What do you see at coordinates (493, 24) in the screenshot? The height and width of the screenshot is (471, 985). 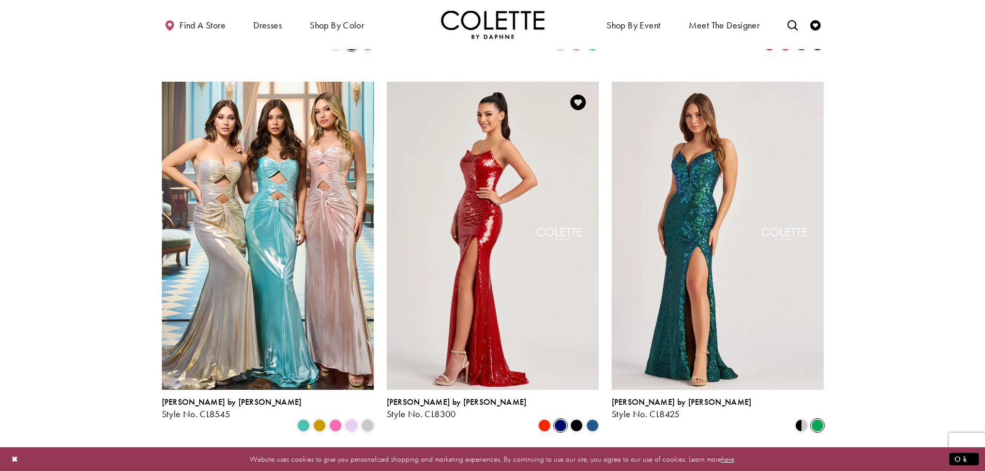 I see `a: Visit Home Page` at bounding box center [493, 24].